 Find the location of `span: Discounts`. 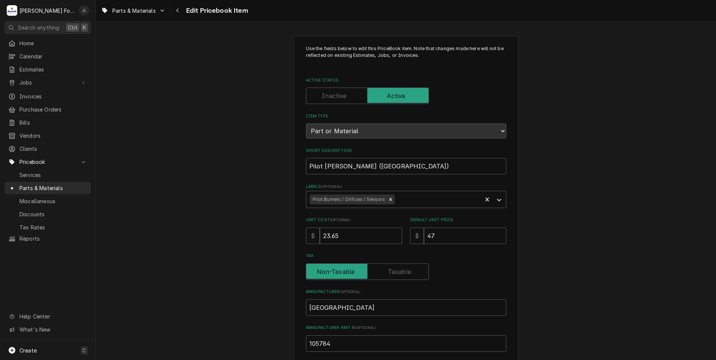

span: Discounts is located at coordinates (53, 214).